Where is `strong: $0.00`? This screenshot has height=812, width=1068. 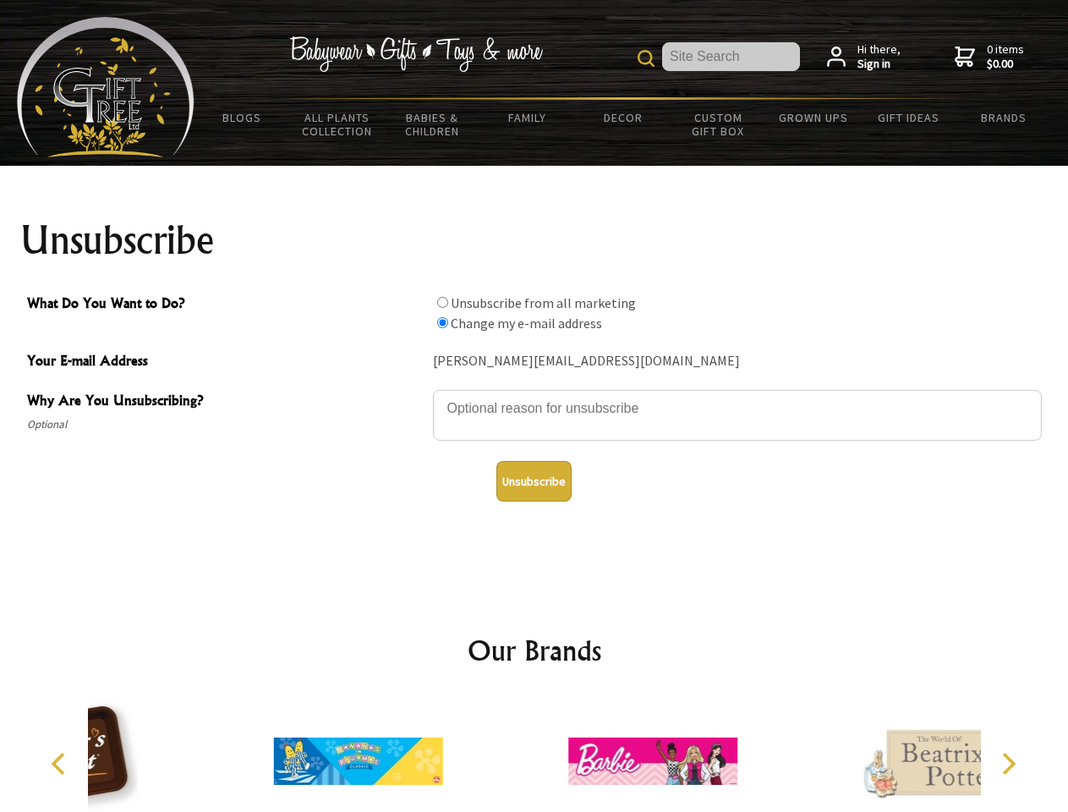 strong: $0.00 is located at coordinates (1006, 64).